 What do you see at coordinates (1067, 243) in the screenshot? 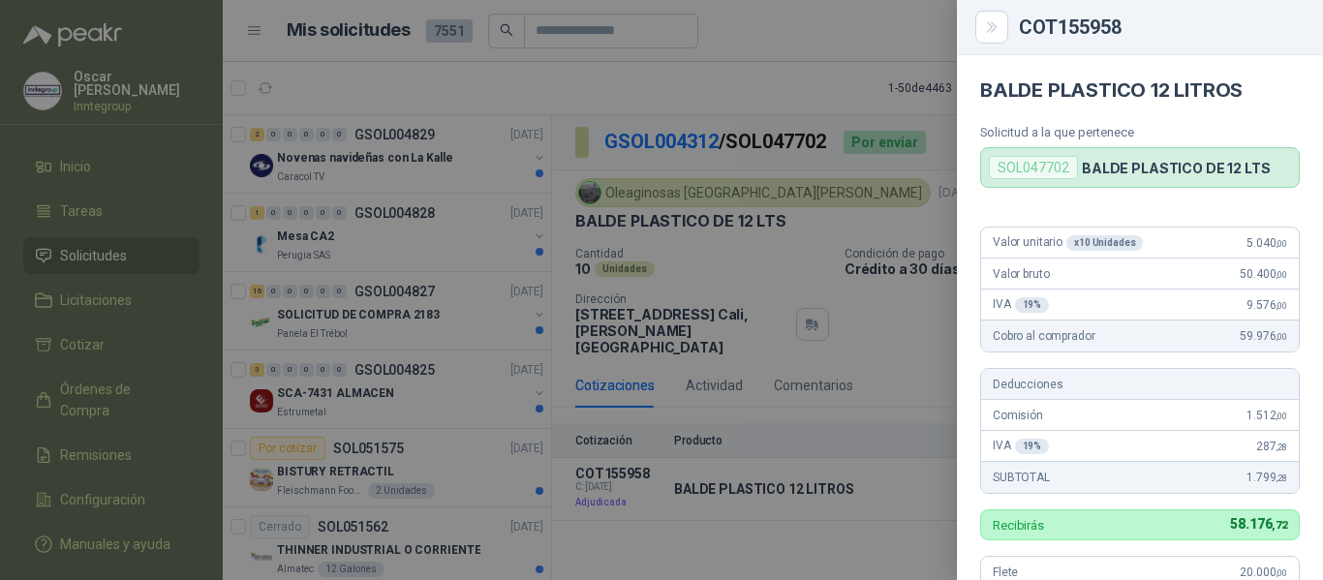
I see `span: Valor unitario` at bounding box center [1067, 243].